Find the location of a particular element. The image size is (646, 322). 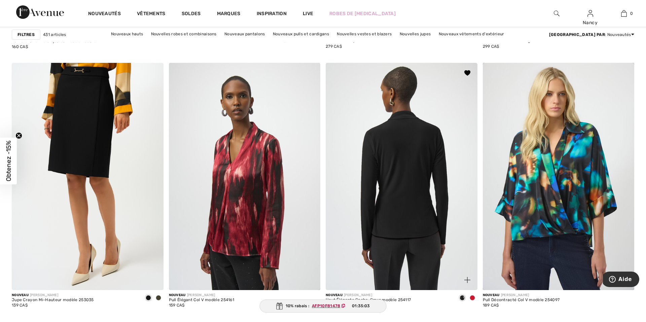

a: Nouveautés is located at coordinates (104, 14).